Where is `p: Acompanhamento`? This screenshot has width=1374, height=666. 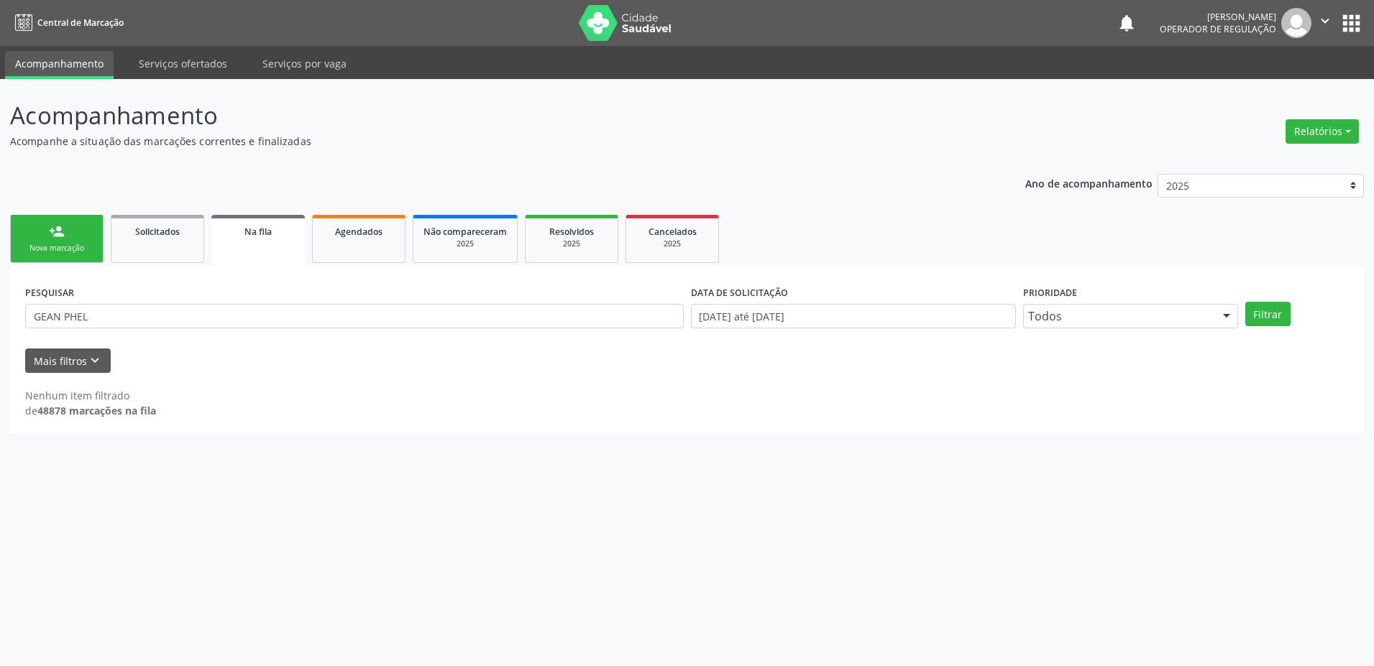 p: Acompanhamento is located at coordinates (484, 116).